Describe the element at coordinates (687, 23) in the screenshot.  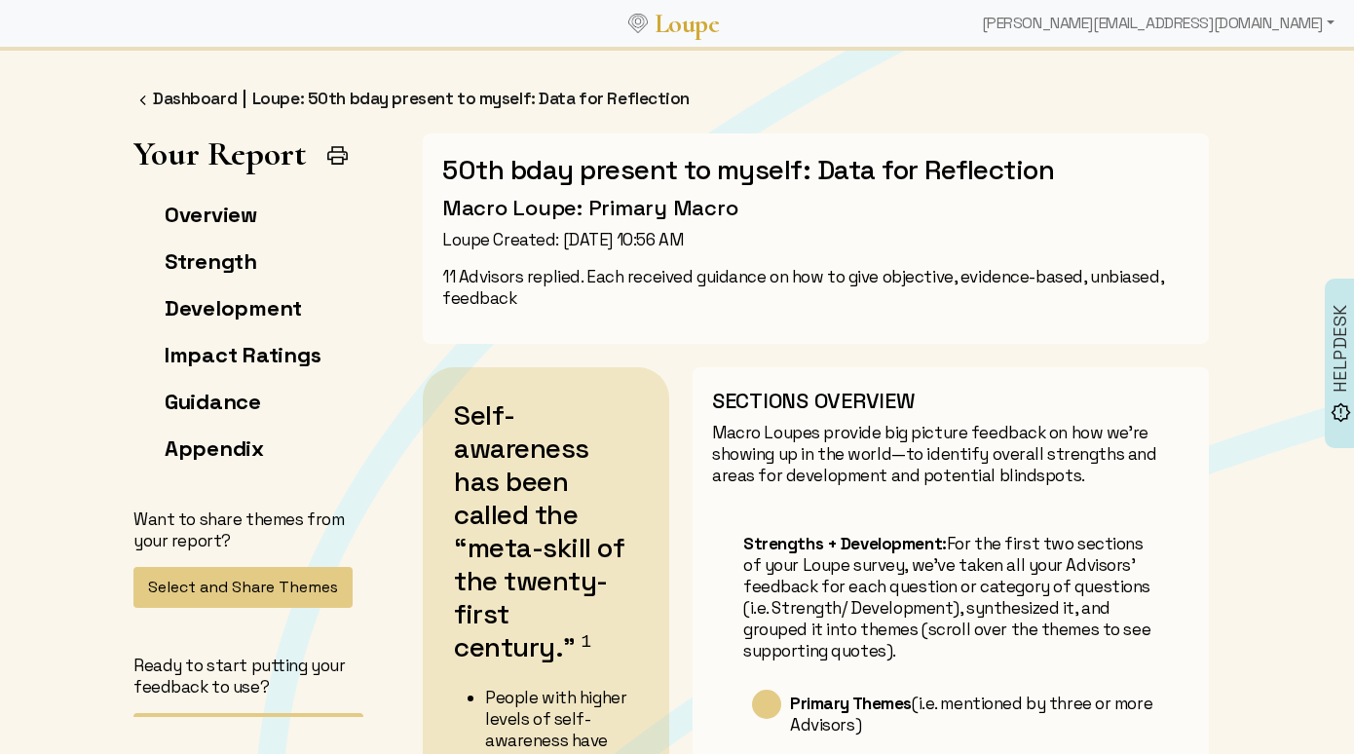
I see `a: Loupe` at that location.